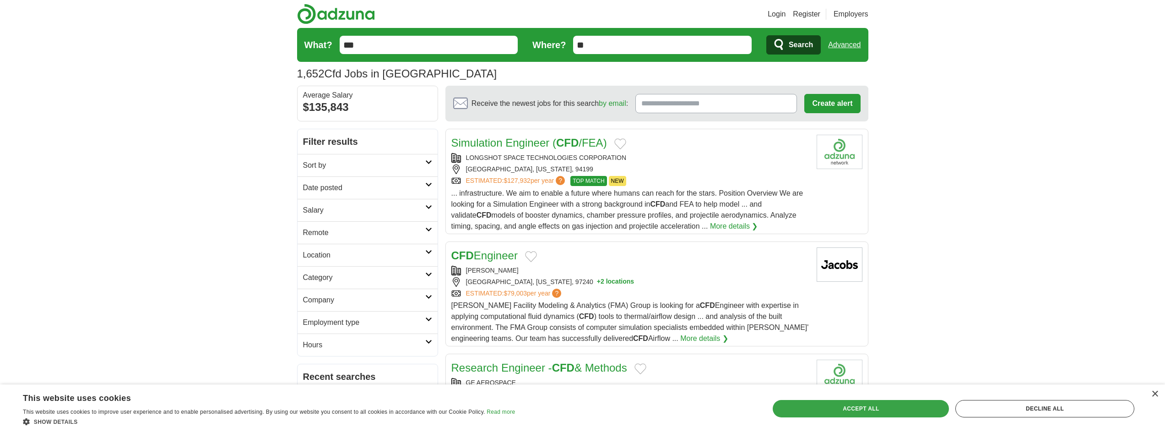 This screenshot has width=1165, height=433. Describe the element at coordinates (1155, 394) in the screenshot. I see `div: Close` at that location.